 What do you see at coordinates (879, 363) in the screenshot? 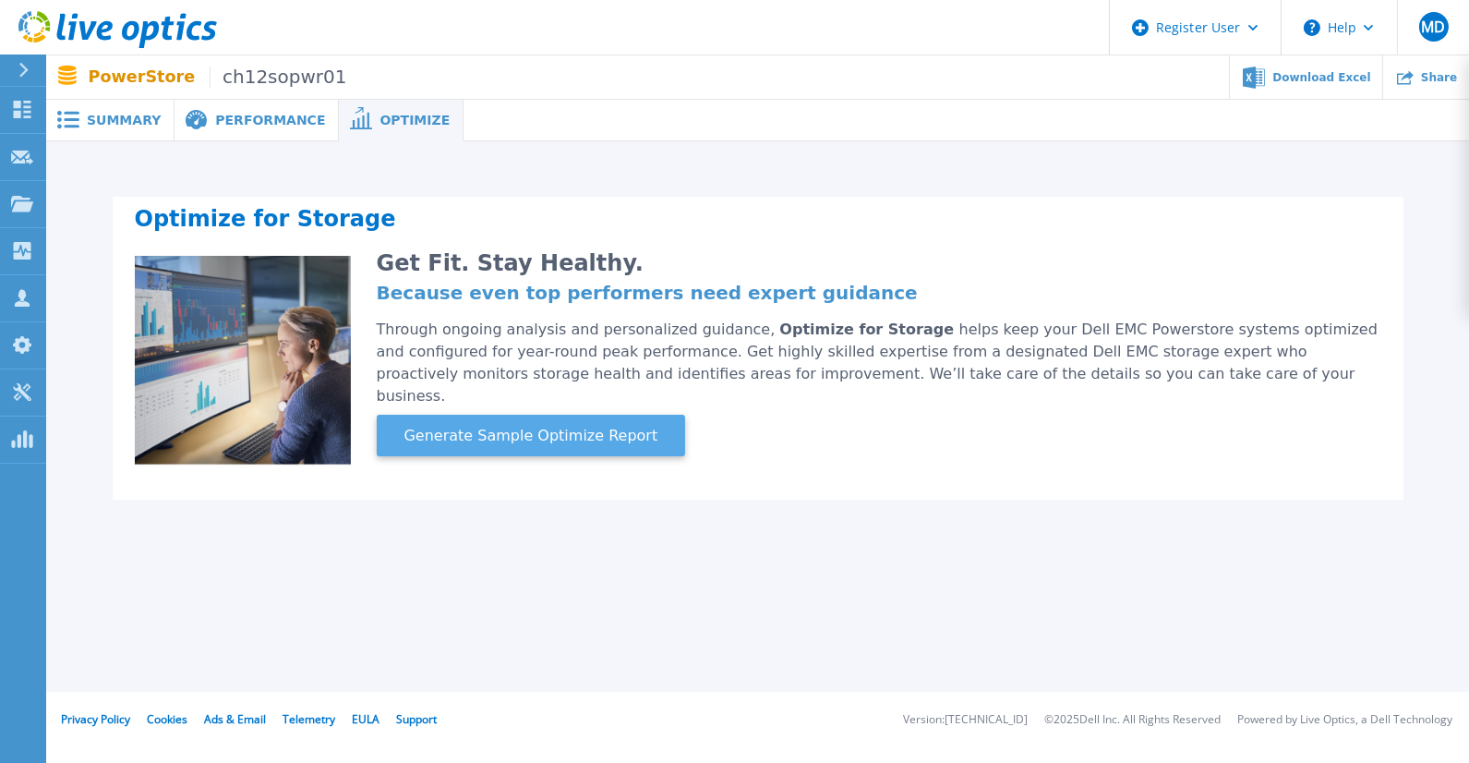
I see `div: Through ongoing analysis and personalized guidance, helps keep your Dell EMC Powerstore systems o...` at bounding box center [879, 363].